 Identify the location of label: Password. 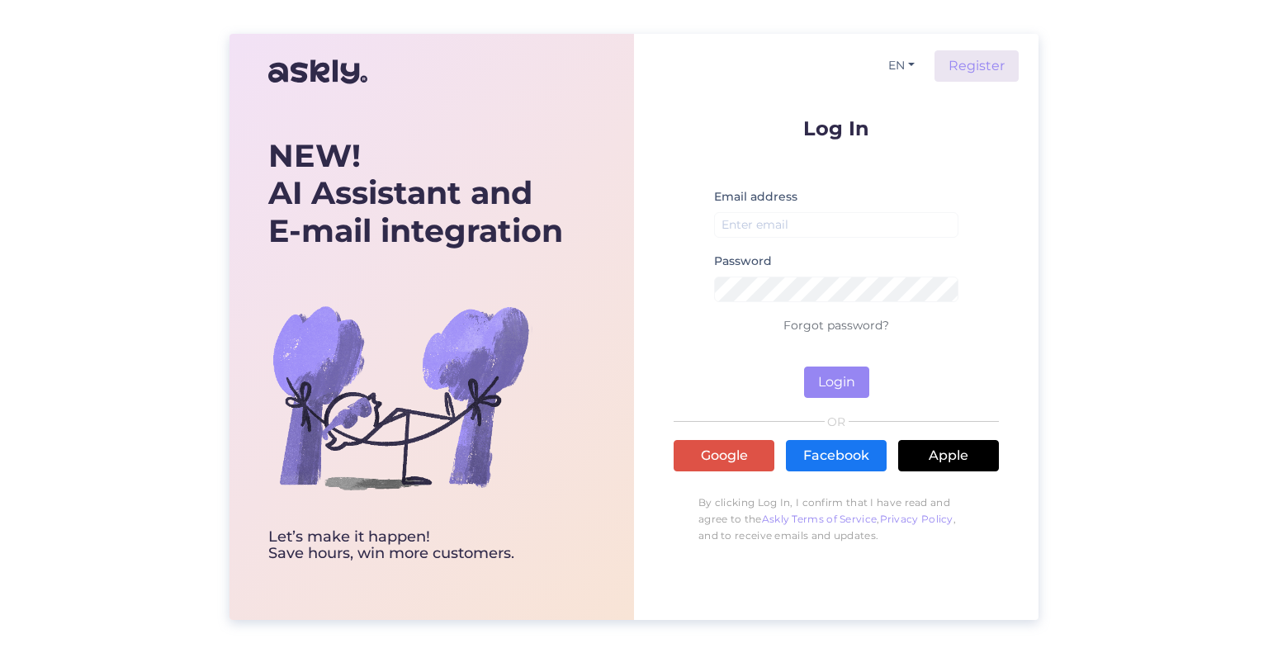
(743, 261).